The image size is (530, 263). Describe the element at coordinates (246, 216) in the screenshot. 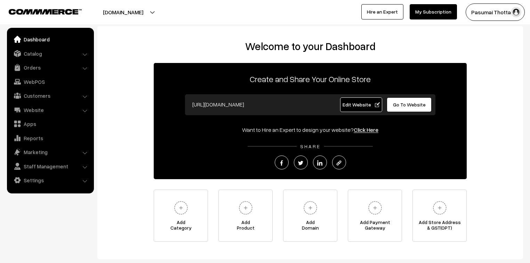

I see `a: AddProduct` at that location.